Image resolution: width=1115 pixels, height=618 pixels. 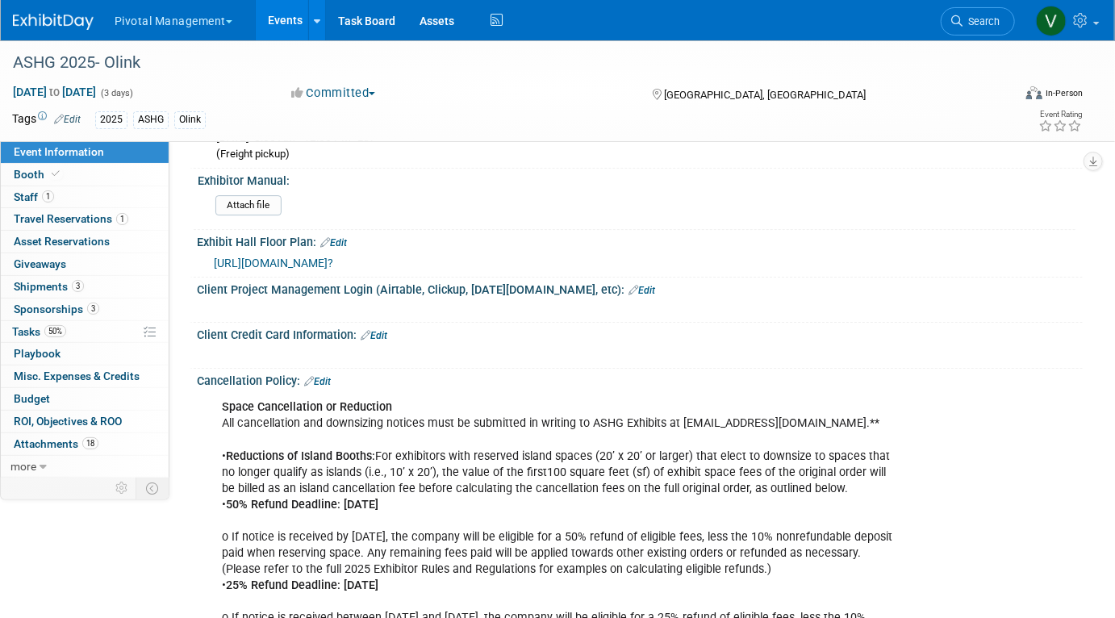 What do you see at coordinates (85, 152) in the screenshot?
I see `a: Event Information` at bounding box center [85, 152].